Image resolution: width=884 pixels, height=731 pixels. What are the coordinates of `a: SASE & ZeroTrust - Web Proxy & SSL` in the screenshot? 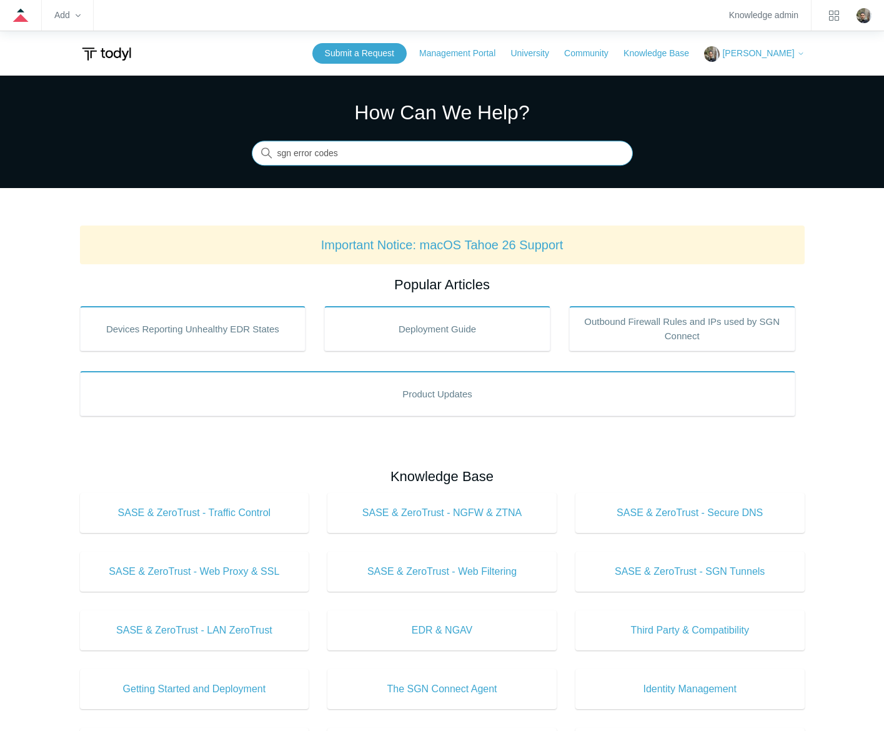 It's located at (194, 571).